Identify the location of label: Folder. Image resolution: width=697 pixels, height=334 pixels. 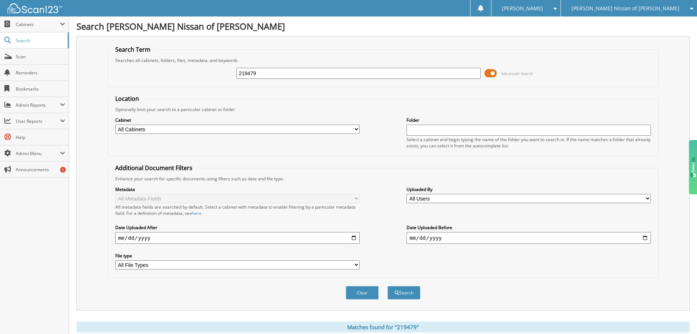
(529, 120).